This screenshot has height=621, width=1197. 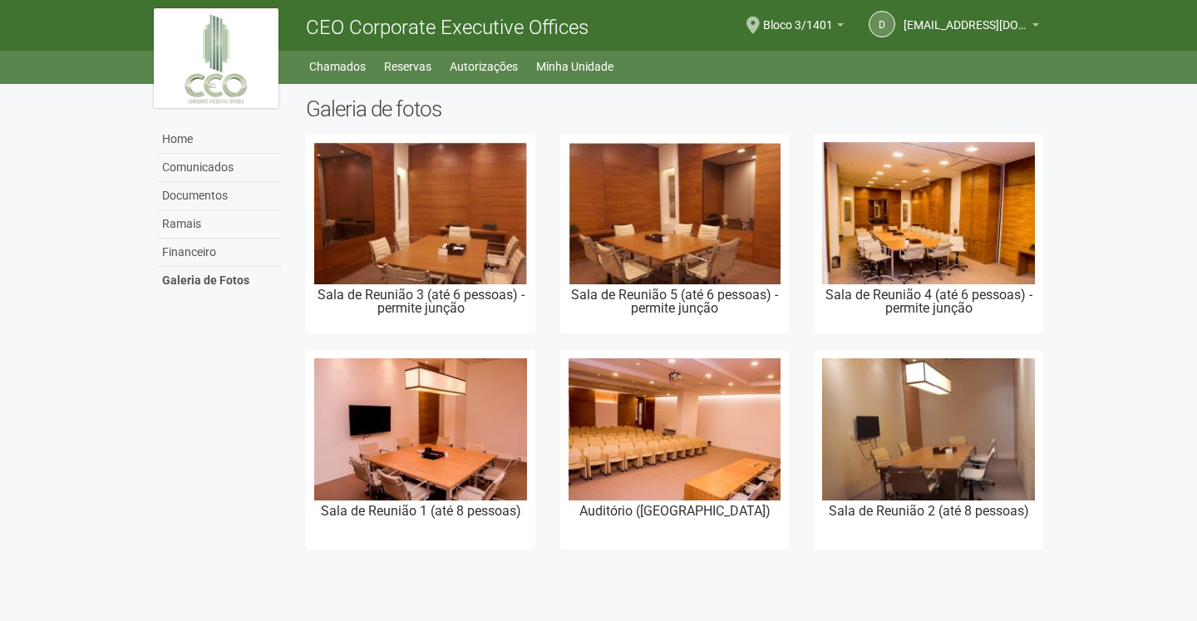 What do you see at coordinates (216, 58) in the screenshot?
I see `img: logo.jpg` at bounding box center [216, 58].